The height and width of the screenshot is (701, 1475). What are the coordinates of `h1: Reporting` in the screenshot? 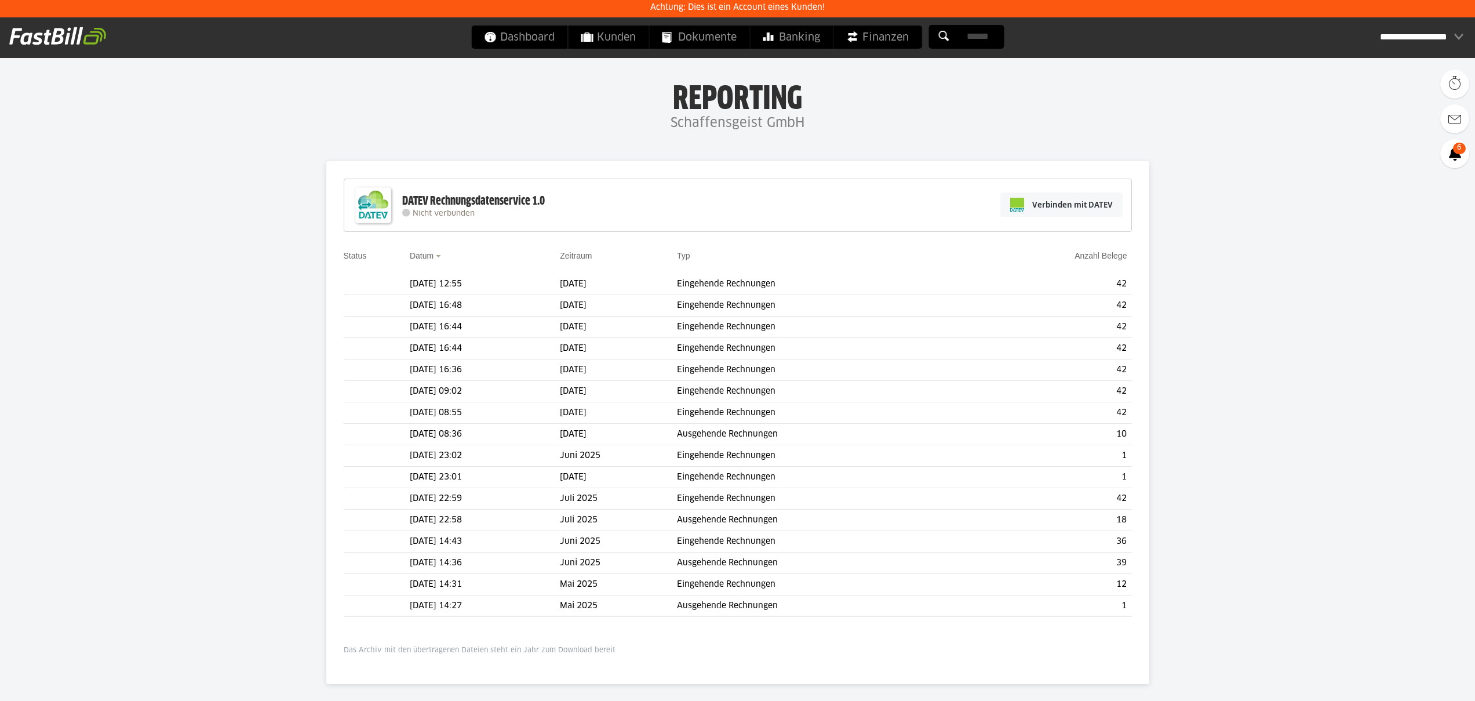 It's located at (737, 97).